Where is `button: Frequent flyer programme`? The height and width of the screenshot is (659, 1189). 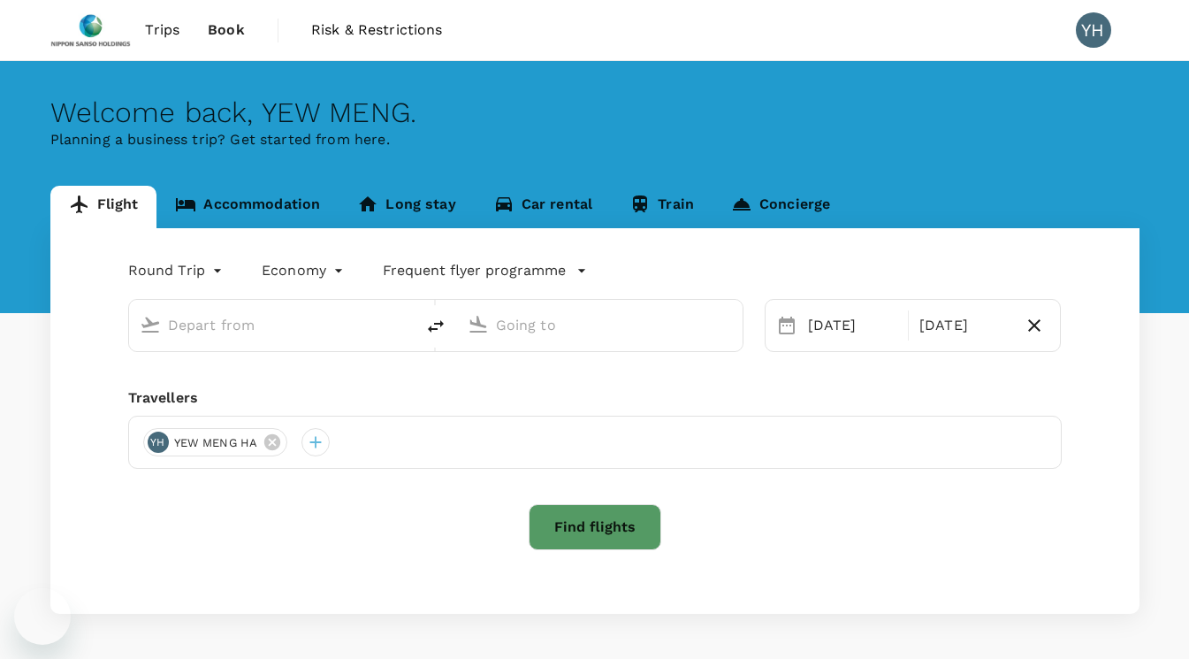 button: Frequent flyer programme is located at coordinates (485, 271).